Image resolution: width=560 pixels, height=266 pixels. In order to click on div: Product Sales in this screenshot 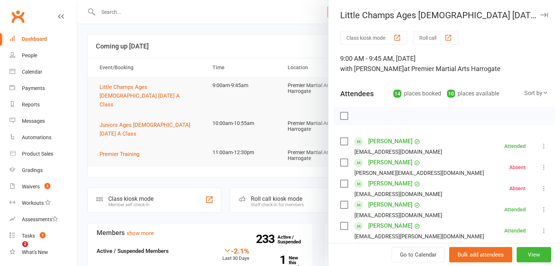, I will do `click(38, 154)`.